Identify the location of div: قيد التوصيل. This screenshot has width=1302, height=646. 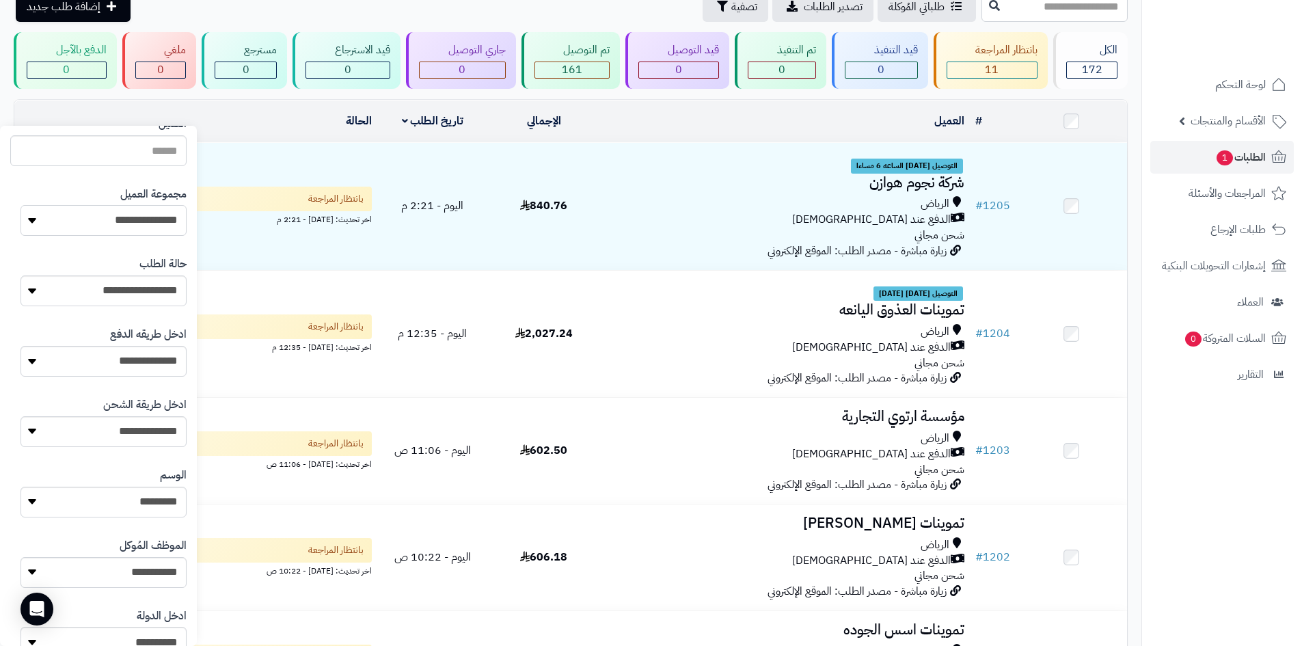
(679, 50).